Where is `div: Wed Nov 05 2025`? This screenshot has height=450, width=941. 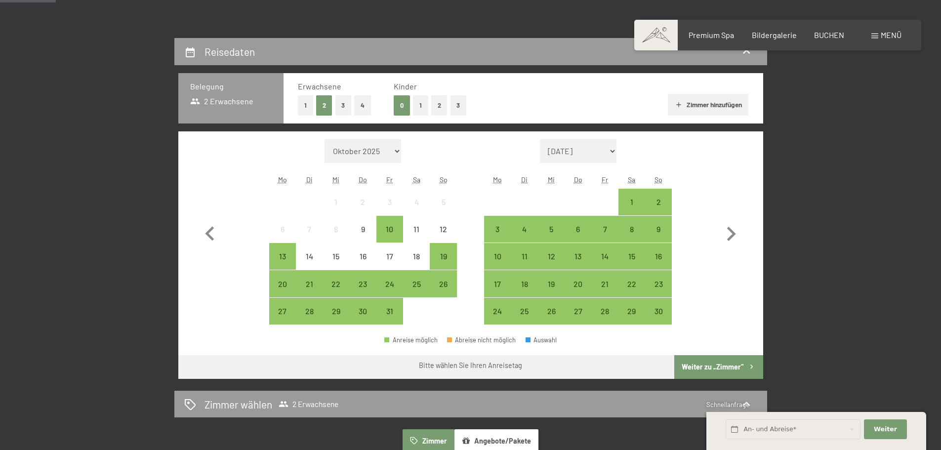
div: Wed Nov 05 2025 is located at coordinates (551, 229).